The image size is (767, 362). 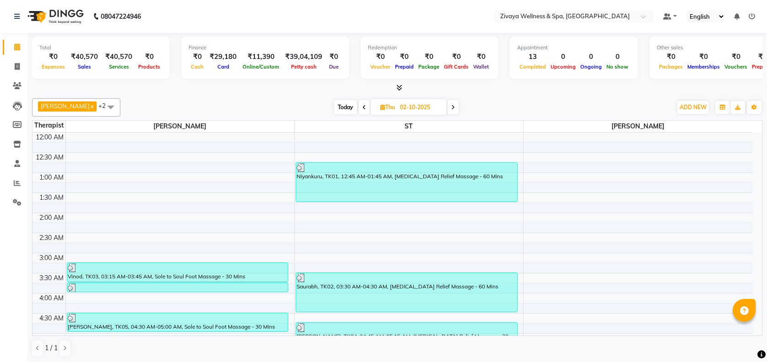 What do you see at coordinates (303, 57) in the screenshot?
I see `div: ₹39,04,109` at bounding box center [303, 57].